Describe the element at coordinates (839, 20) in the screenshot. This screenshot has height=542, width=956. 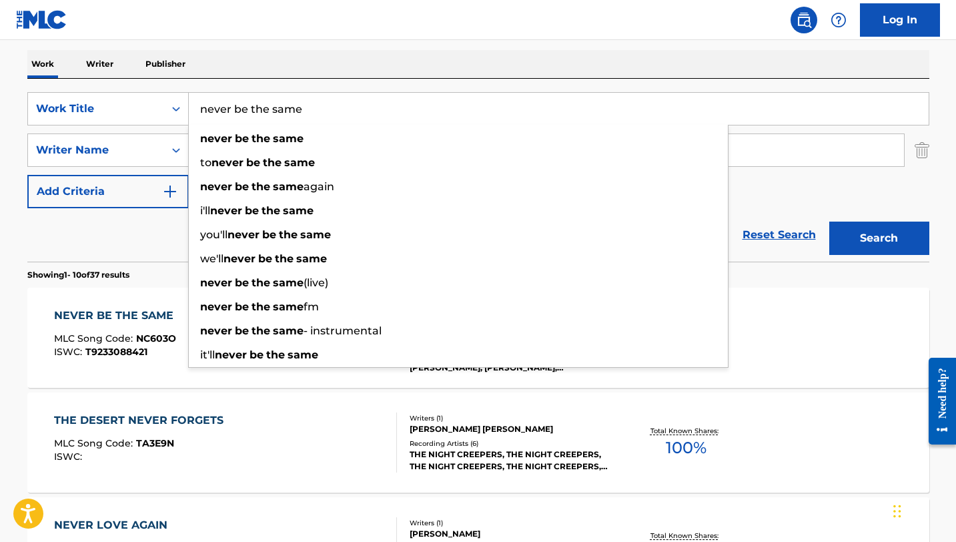
I see `img: help` at that location.